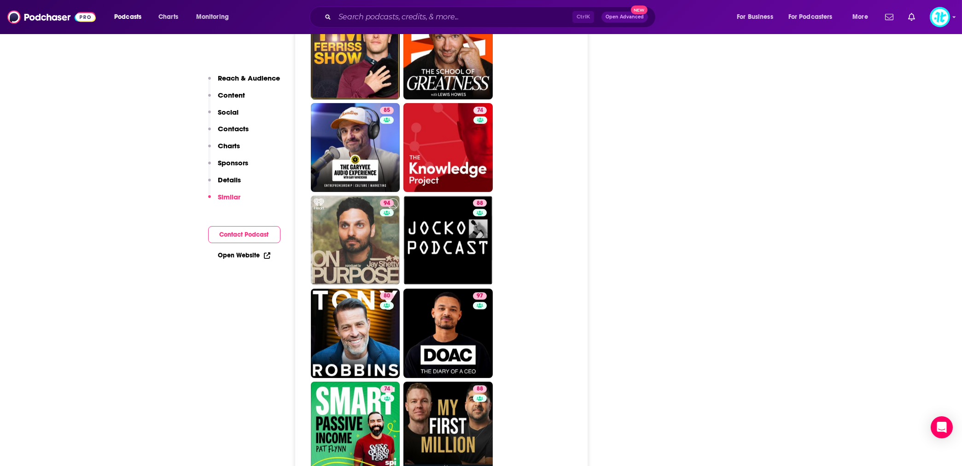 This screenshot has width=962, height=466. What do you see at coordinates (244, 255) in the screenshot?
I see `a: Open Website` at bounding box center [244, 255].